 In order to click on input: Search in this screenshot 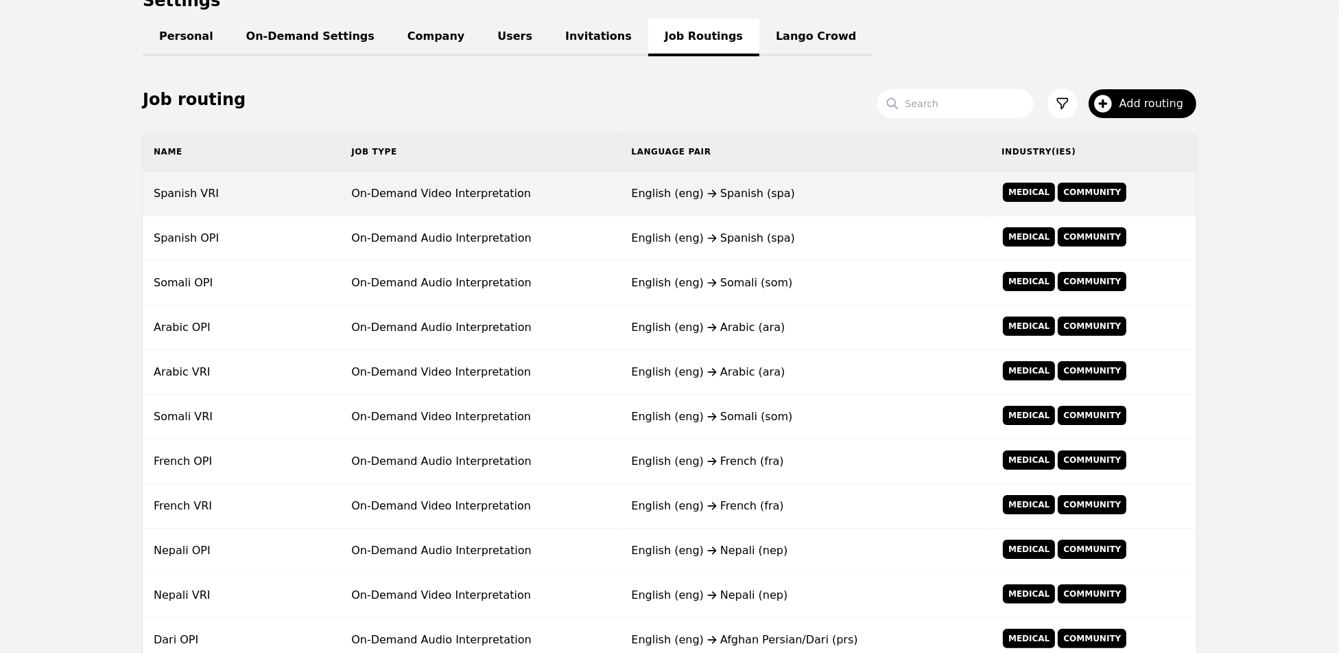, I will do `click(956, 104)`.